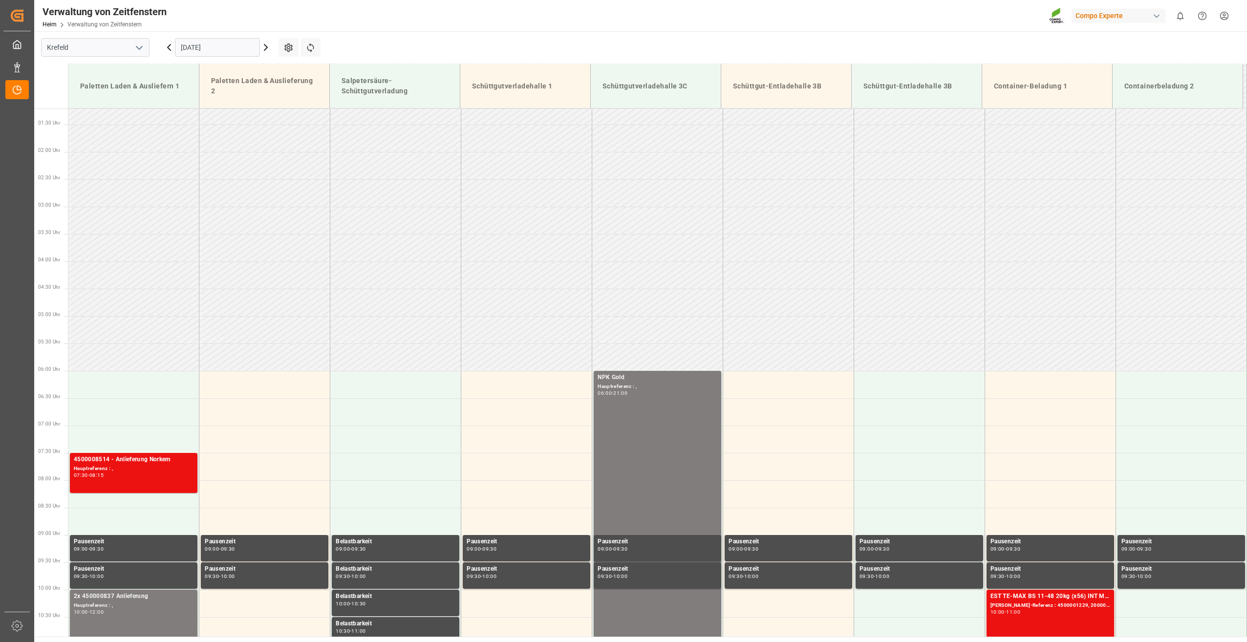  Describe the element at coordinates (49, 287) in the screenshot. I see `span: 04:30 Uhr` at that location.